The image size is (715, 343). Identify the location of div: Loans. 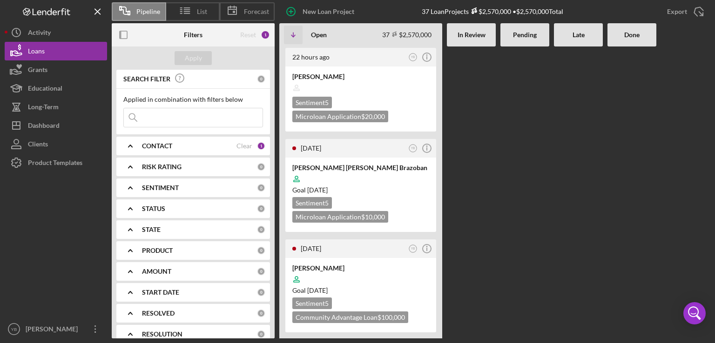
(36, 52).